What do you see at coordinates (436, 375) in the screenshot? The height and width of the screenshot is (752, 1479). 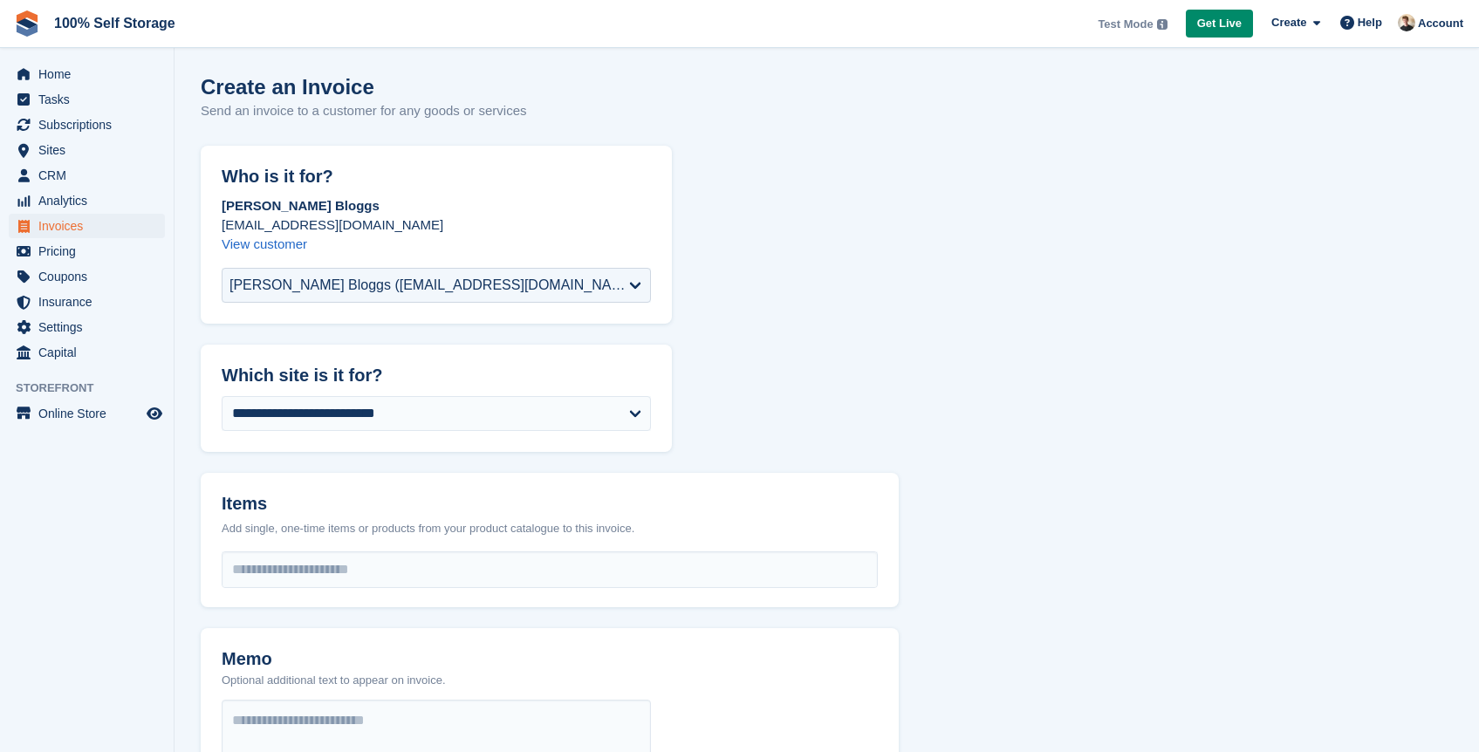 I see `h2: Which site is it for?` at bounding box center [436, 375].